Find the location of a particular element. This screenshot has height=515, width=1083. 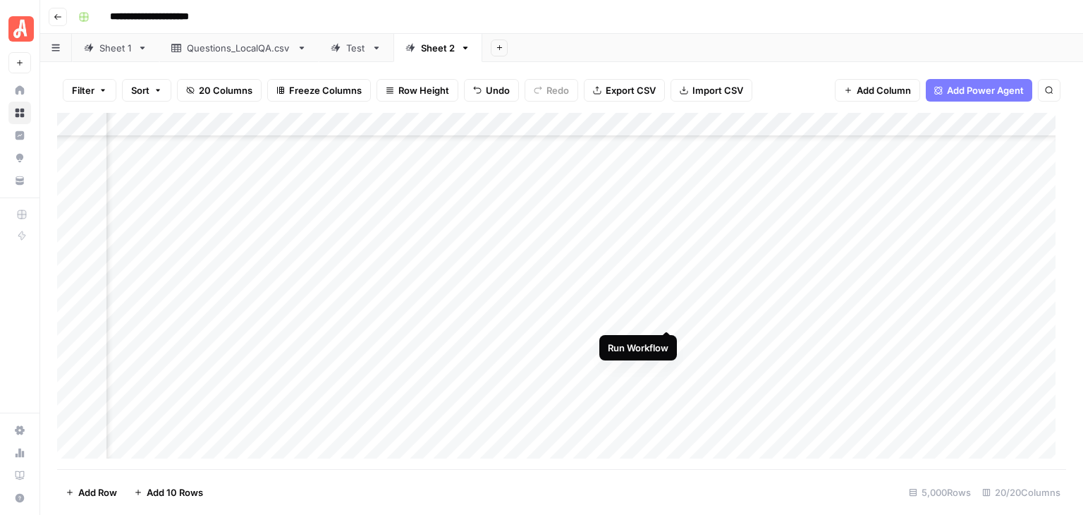

span: Add 10 Rows is located at coordinates (175, 492).